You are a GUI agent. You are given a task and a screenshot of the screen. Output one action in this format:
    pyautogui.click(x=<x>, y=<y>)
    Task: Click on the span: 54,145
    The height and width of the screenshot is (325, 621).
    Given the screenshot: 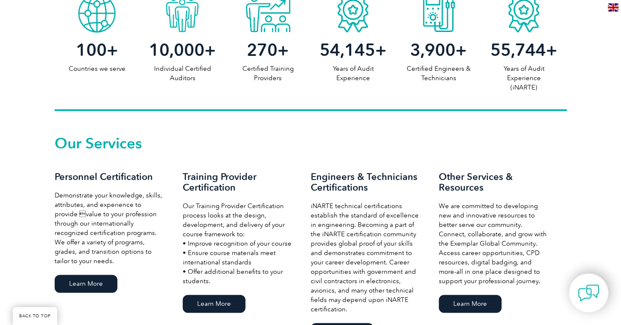 What is the action you would take?
    pyautogui.click(x=348, y=50)
    